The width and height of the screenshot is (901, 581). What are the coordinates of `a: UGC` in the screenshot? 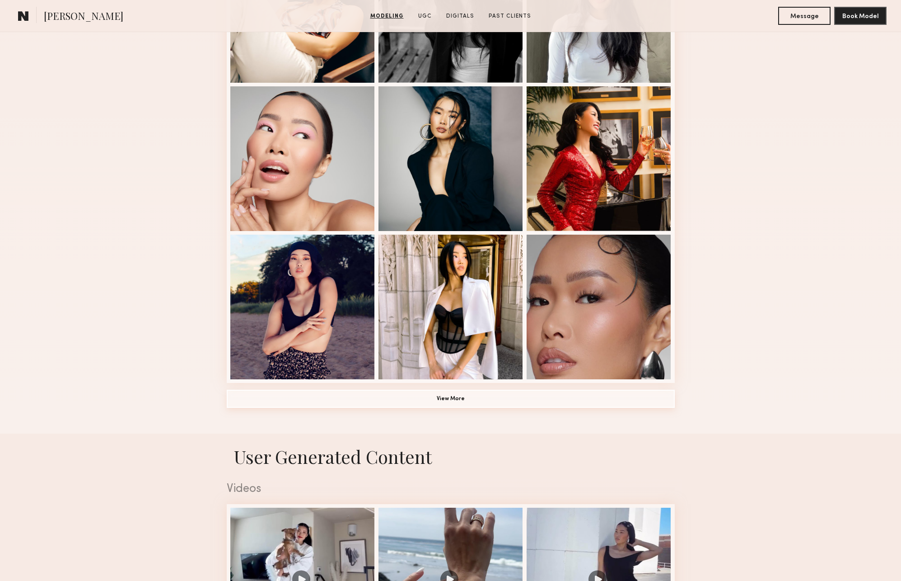 It's located at (425, 16).